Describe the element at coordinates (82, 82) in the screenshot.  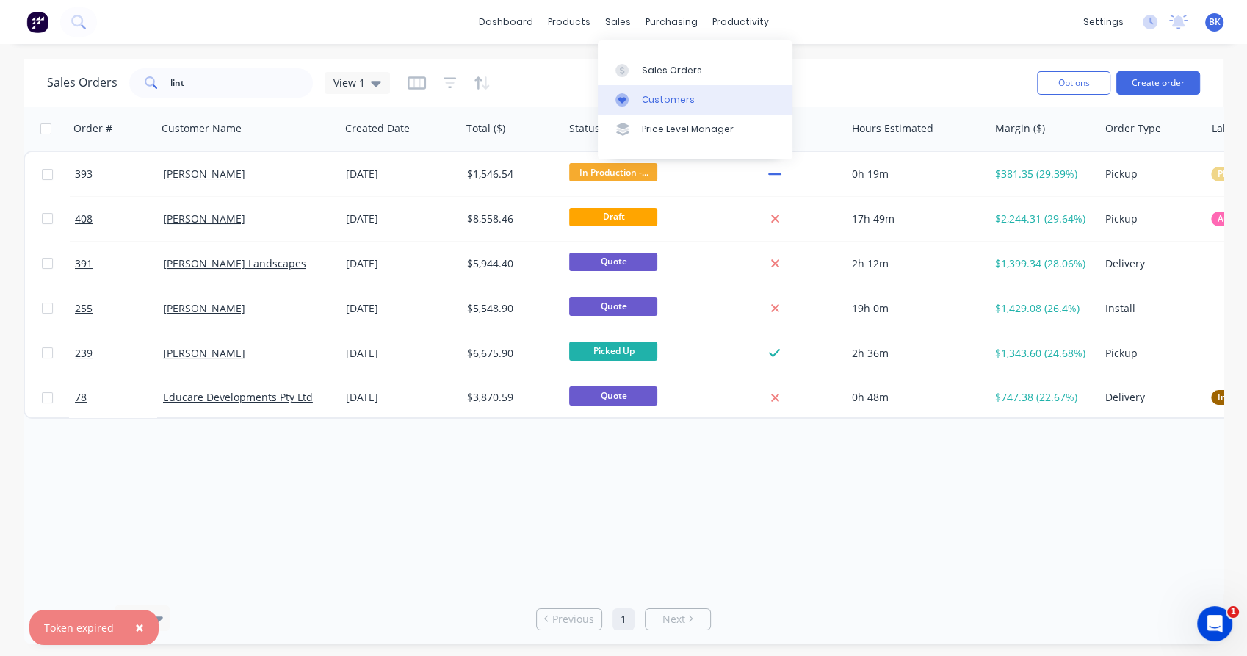
I see `h1: Sales Orders` at that location.